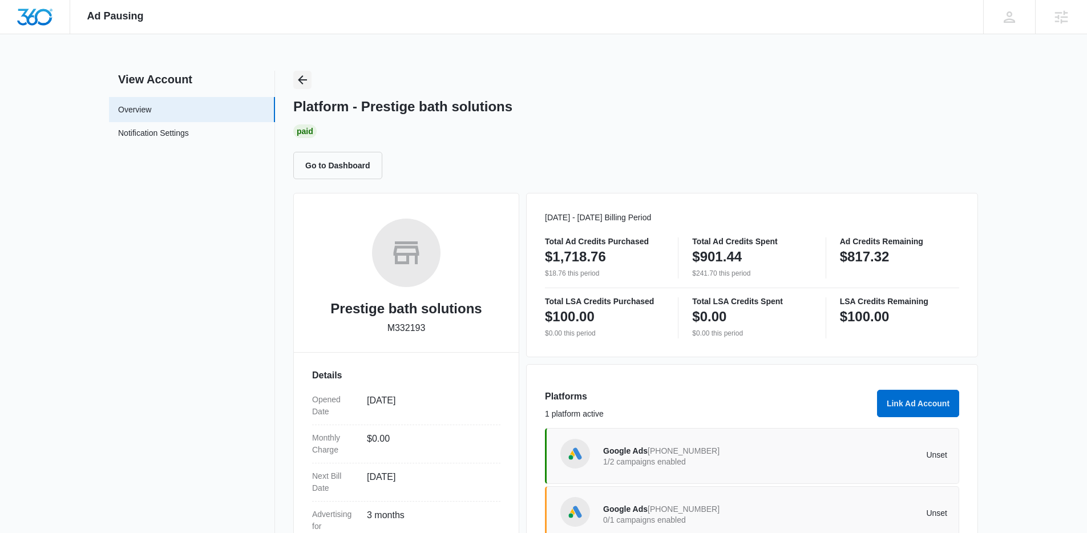  Describe the element at coordinates (153, 135) in the screenshot. I see `a: Notification Settings` at that location.